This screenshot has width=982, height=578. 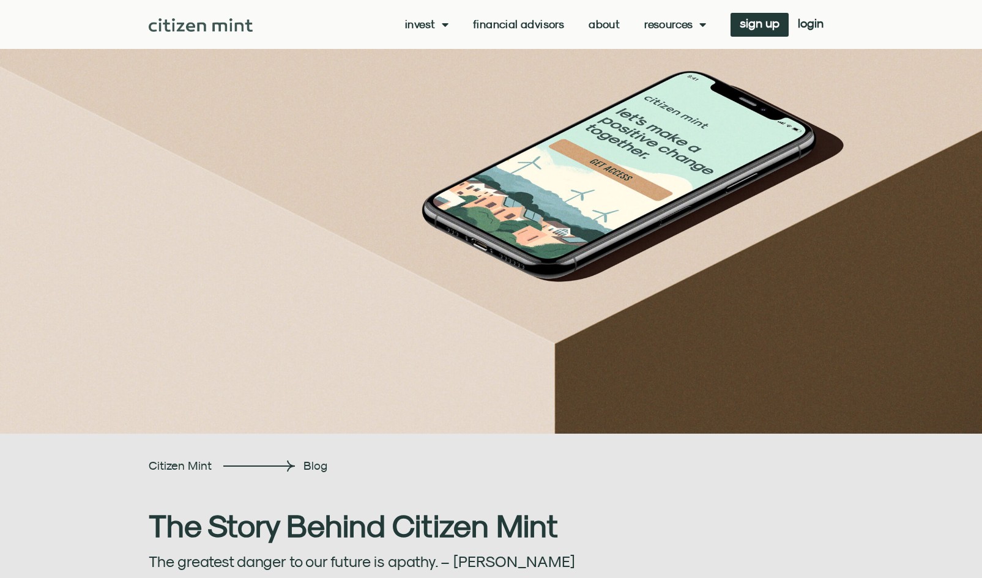 I want to click on span: login, so click(x=811, y=23).